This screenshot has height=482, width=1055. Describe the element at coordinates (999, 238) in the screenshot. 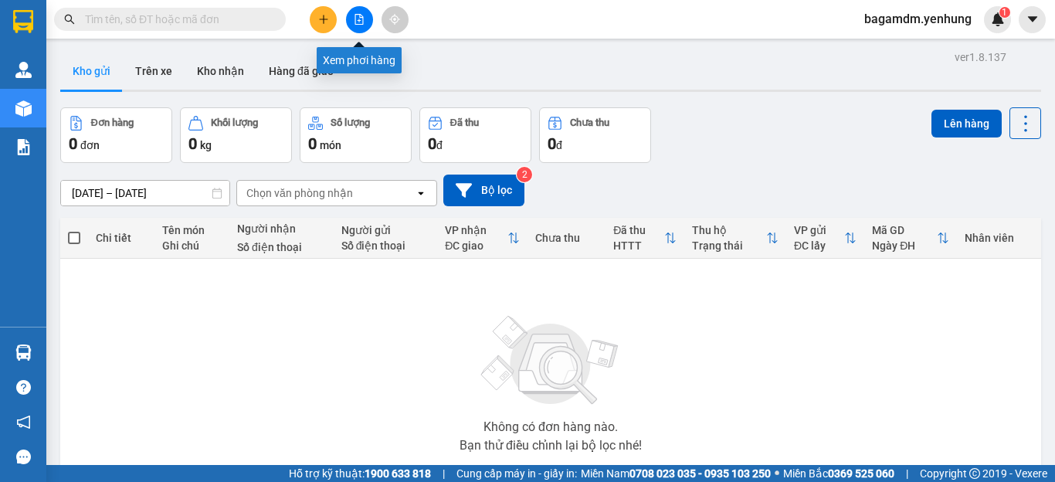

I see `div: Nhân viên` at that location.